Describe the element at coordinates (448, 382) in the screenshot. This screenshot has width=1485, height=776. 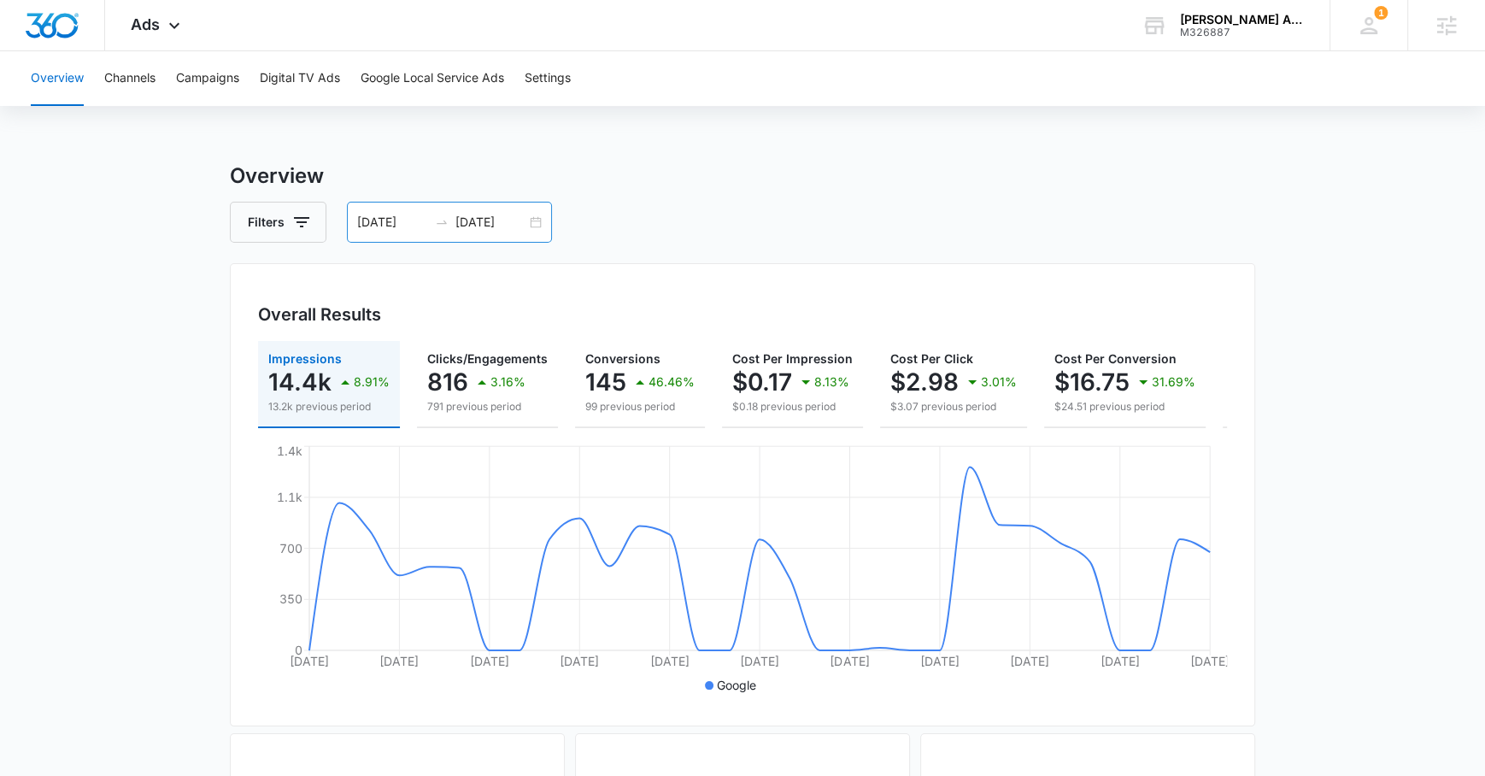
I see `p: 816` at that location.